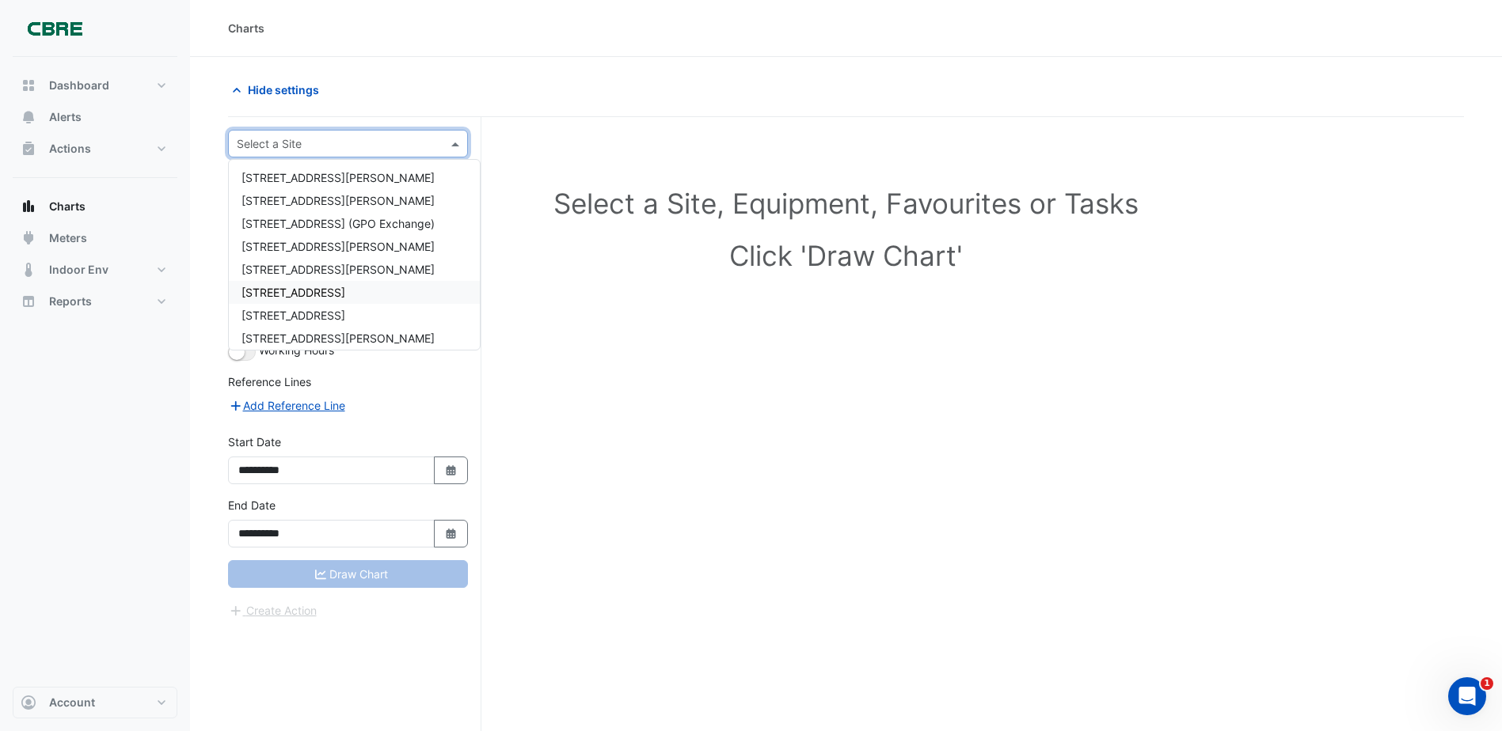  Describe the element at coordinates (95, 270) in the screenshot. I see `button: Indoor Env` at that location.